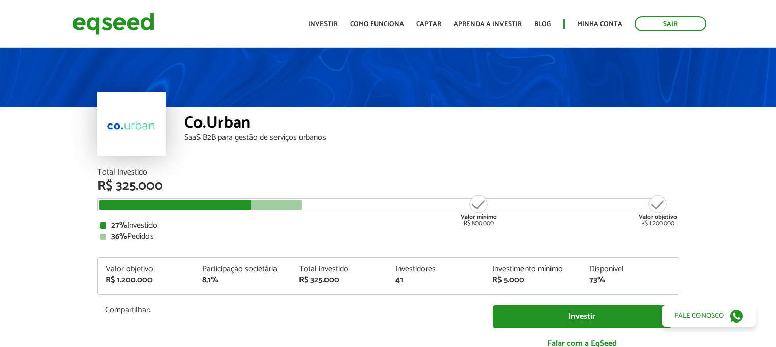 This screenshot has width=776, height=347. Describe the element at coordinates (630, 269) in the screenshot. I see `div: Disponível` at that location.